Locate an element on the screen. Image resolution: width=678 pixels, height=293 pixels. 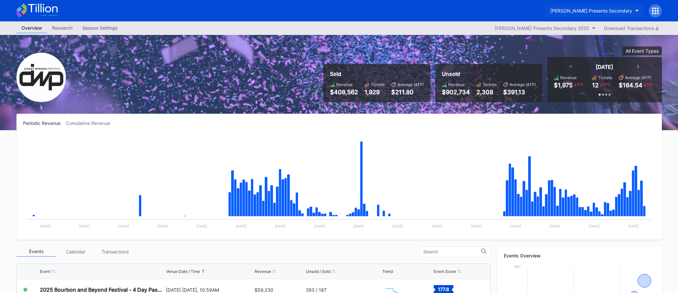
a: Research is located at coordinates (62, 28).